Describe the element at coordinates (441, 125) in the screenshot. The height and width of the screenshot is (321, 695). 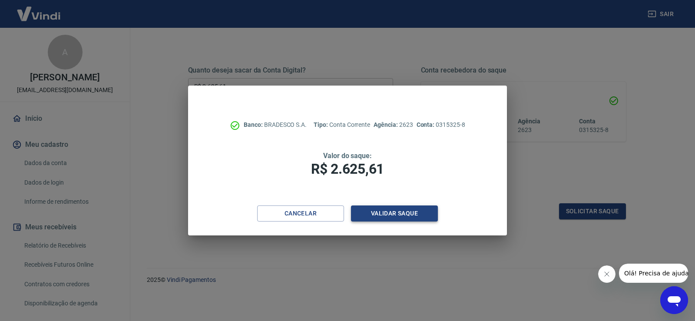
I see `p: 0315325-8` at that location.